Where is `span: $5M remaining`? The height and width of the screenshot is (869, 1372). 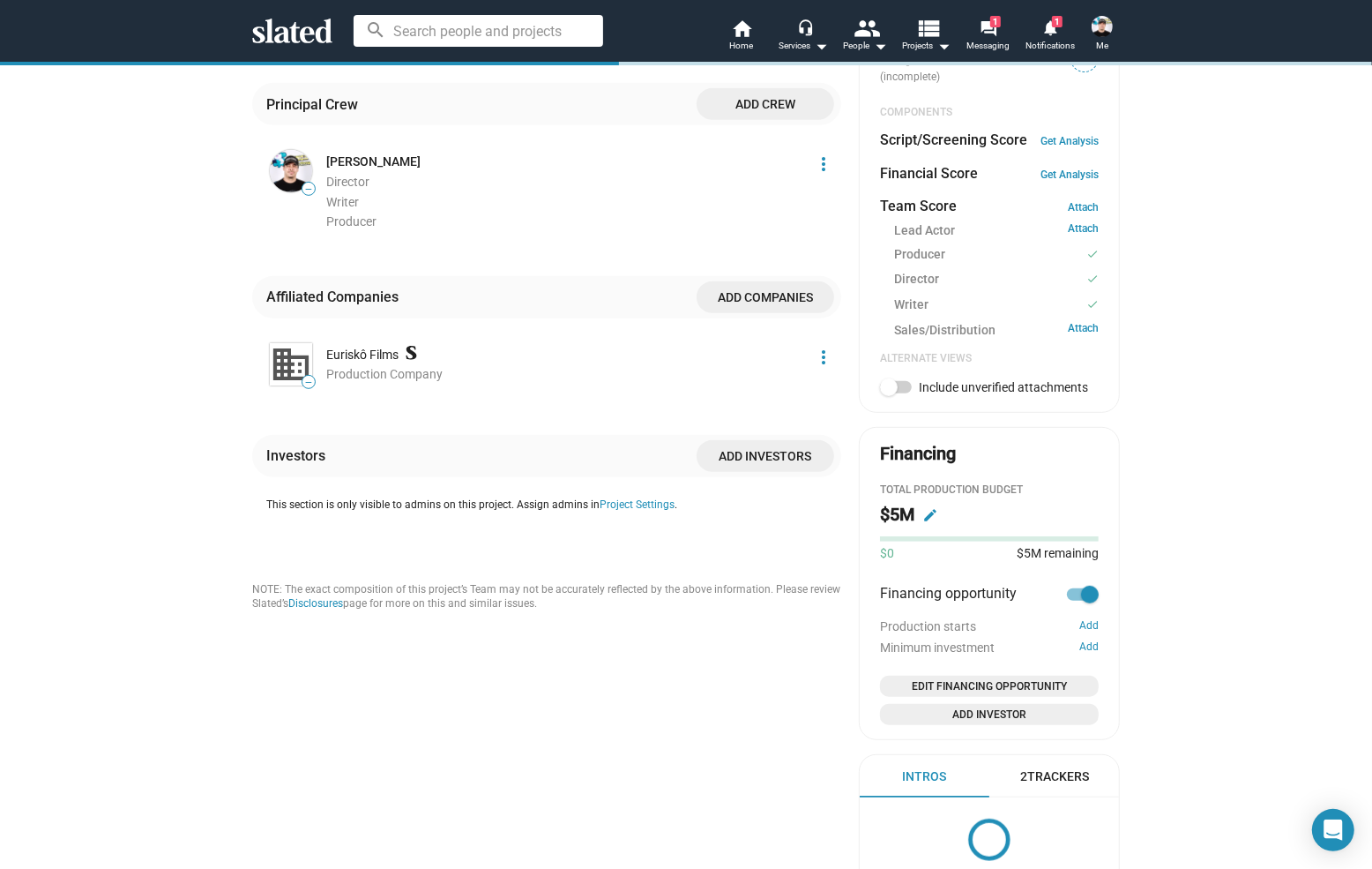 span: $5M remaining is located at coordinates (1057, 553).